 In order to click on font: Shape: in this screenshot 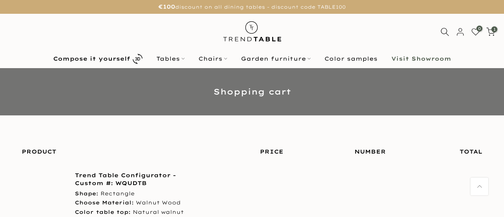, I will do `click(87, 193)`.